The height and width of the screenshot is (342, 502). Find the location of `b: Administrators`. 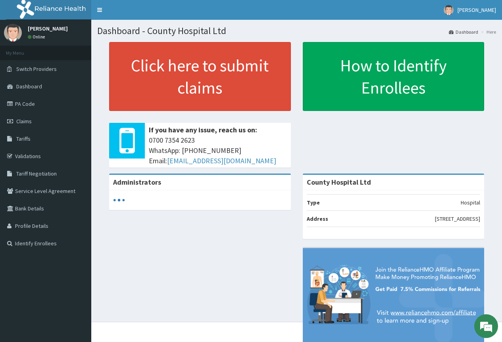

b: Administrators is located at coordinates (137, 182).